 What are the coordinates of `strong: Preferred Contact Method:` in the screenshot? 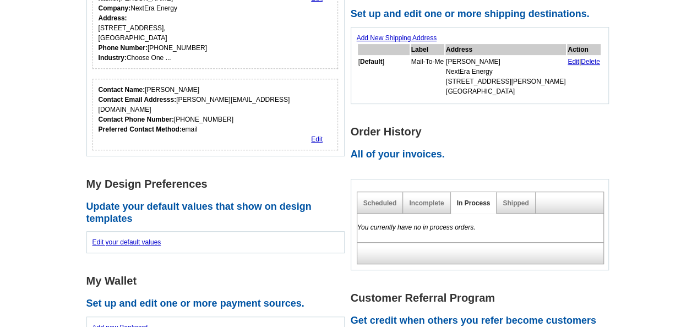 It's located at (140, 129).